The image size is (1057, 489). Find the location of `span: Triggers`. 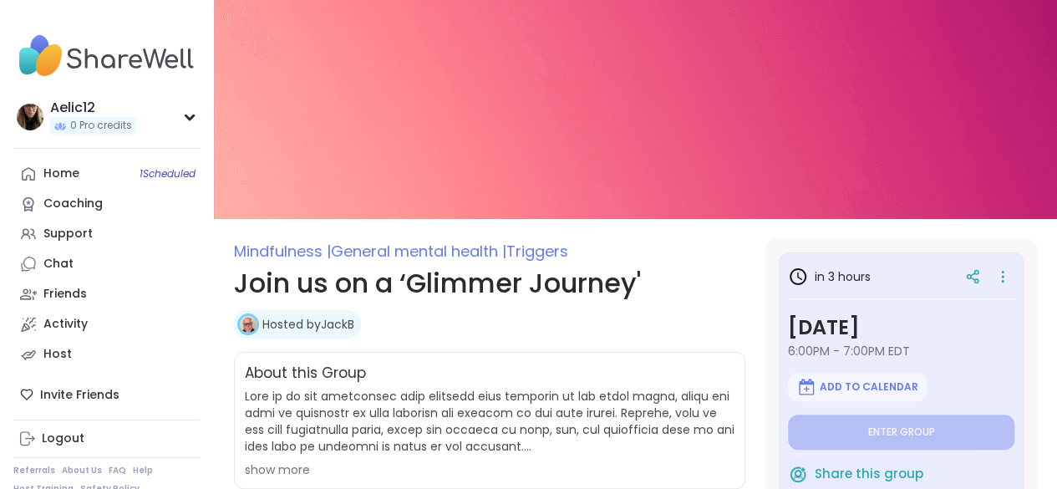

span: Triggers is located at coordinates (537, 251).